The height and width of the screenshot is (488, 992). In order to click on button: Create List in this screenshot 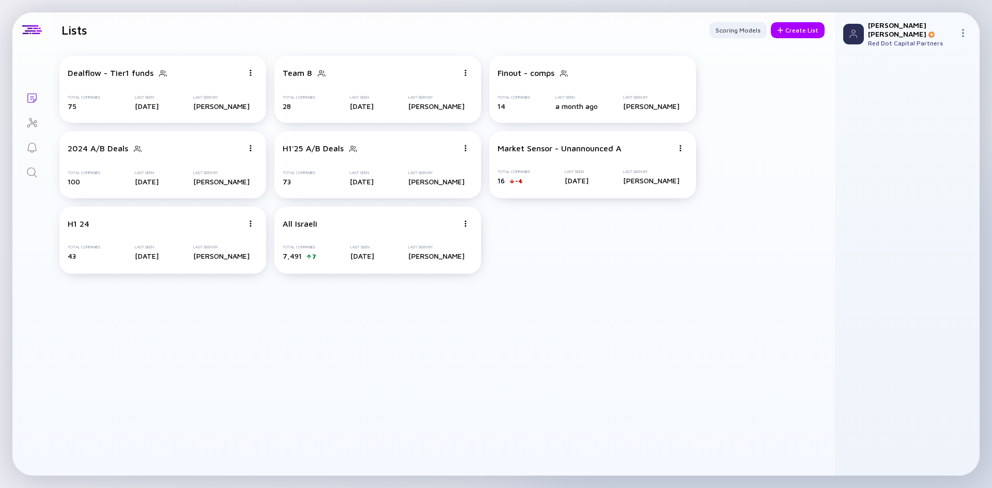, I will do `click(798, 30)`.